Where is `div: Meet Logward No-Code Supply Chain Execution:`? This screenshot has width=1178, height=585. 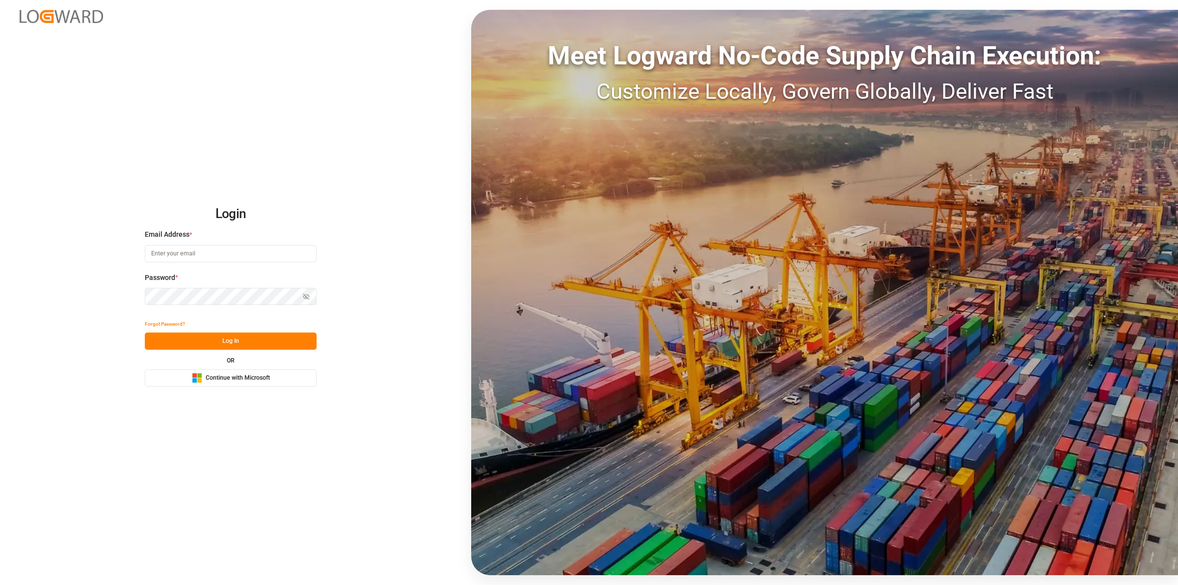 div: Meet Logward No-Code Supply Chain Execution: is located at coordinates (825, 56).